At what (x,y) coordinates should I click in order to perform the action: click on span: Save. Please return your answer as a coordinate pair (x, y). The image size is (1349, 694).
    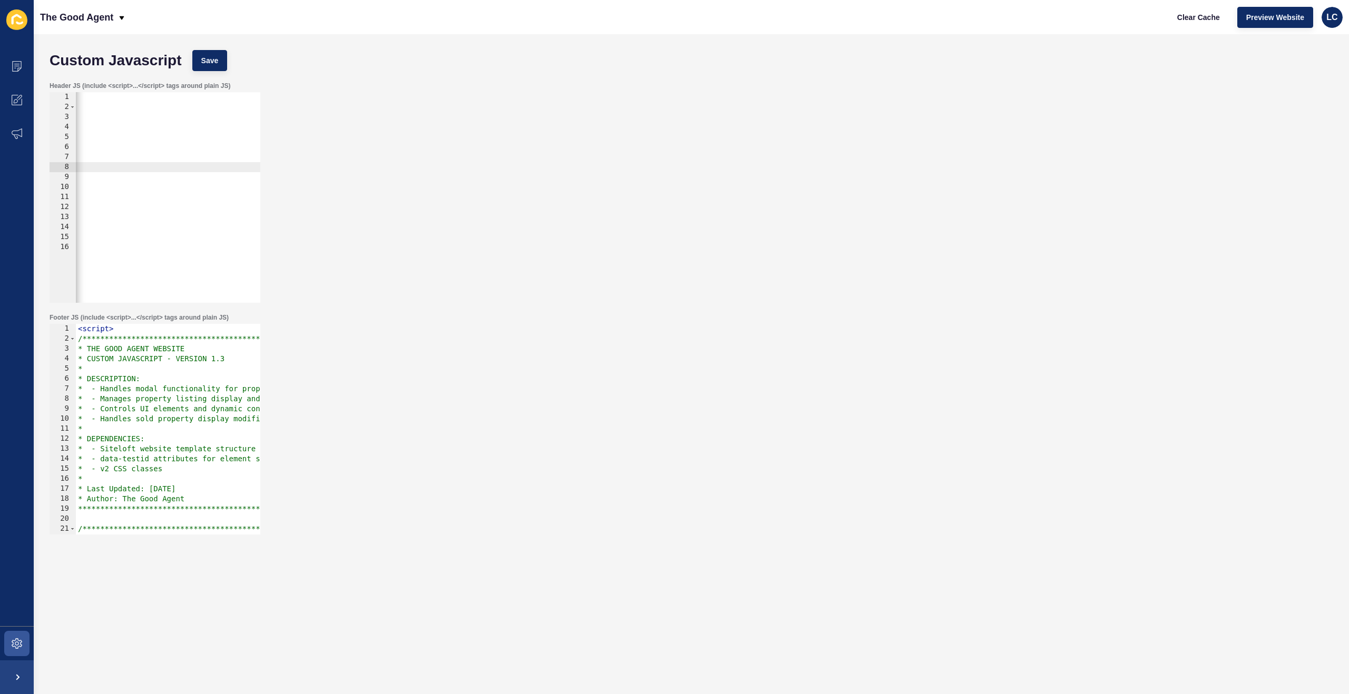
    Looking at the image, I should click on (210, 61).